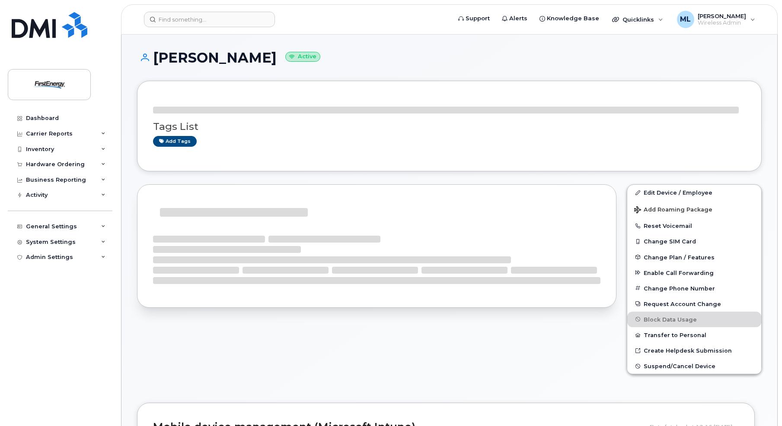 The image size is (782, 426). I want to click on small: Active, so click(302, 57).